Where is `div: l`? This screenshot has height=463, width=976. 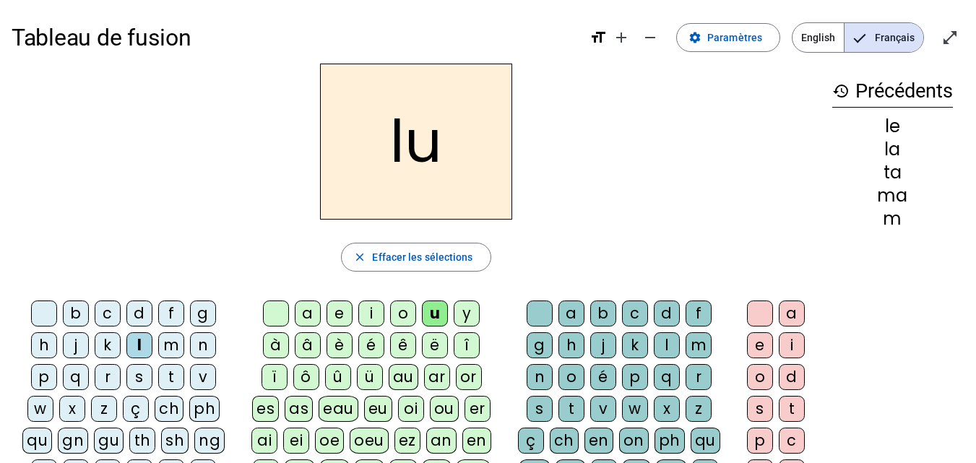
div: l is located at coordinates (139, 345).